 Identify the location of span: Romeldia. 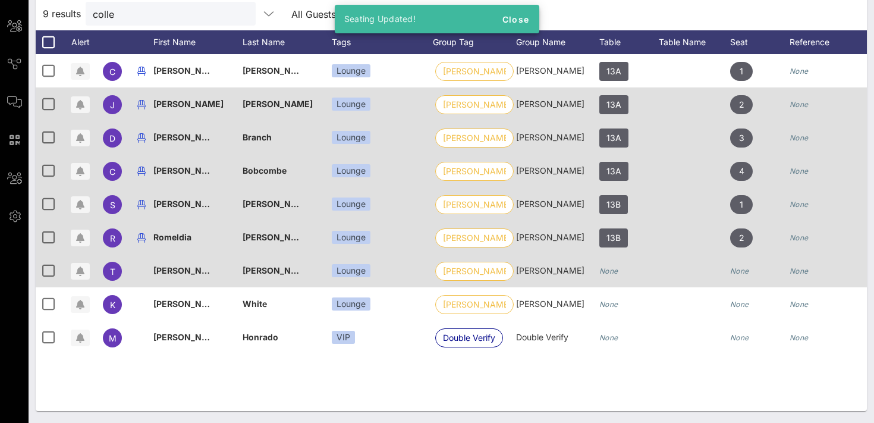
(172, 237).